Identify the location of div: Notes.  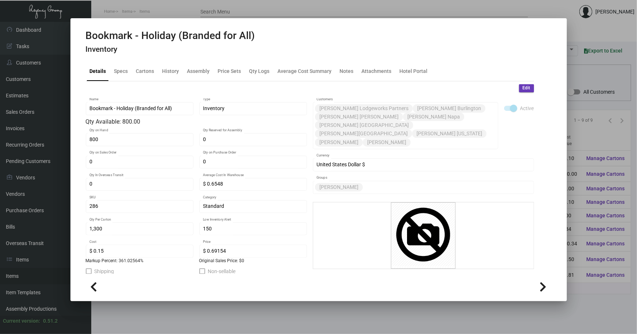
(347, 71).